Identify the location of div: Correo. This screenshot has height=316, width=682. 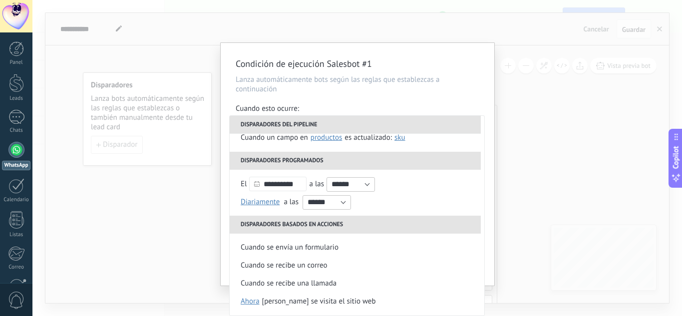
(16, 267).